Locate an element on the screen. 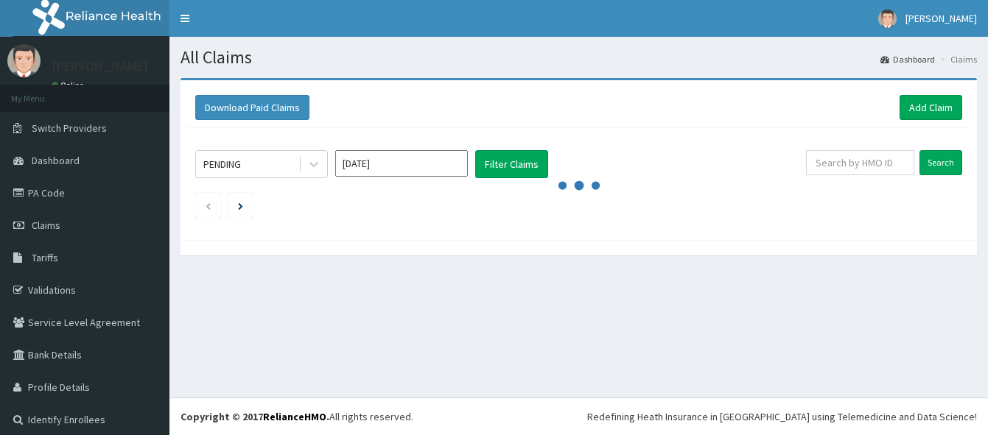 The image size is (988, 435). a: Previous page is located at coordinates (208, 205).